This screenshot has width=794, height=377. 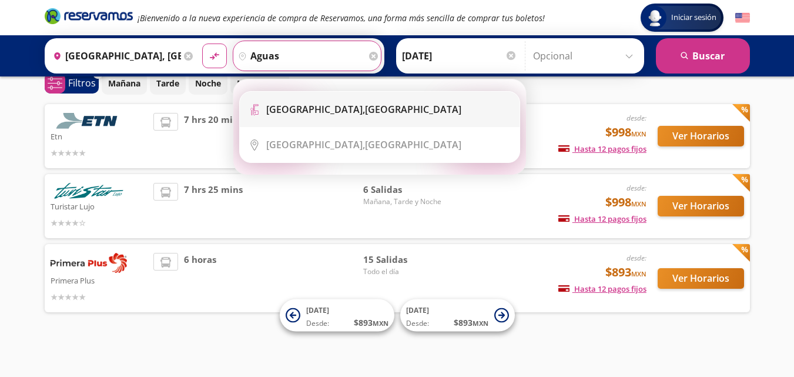 I want to click on p: Madrugada, so click(x=260, y=83).